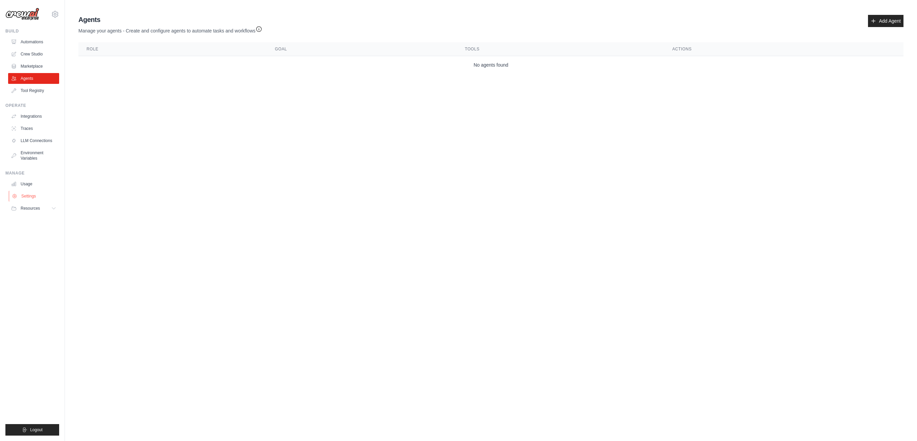 The width and height of the screenshot is (917, 441). Describe the element at coordinates (362, 49) in the screenshot. I see `th: Goal` at that location.